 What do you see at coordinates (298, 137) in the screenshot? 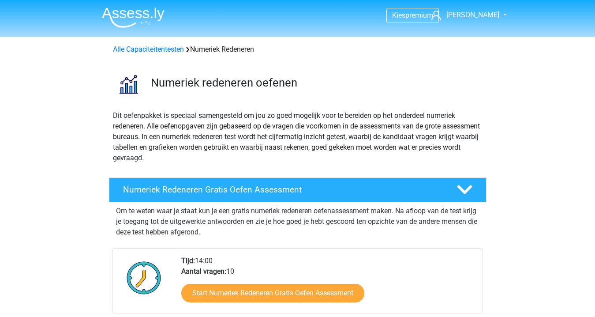
I see `p: Dit oefenpakket is speciaal samengesteld om jou zo goed mogelijk voor te bereiden op het onderdee...` at bounding box center [298, 137].